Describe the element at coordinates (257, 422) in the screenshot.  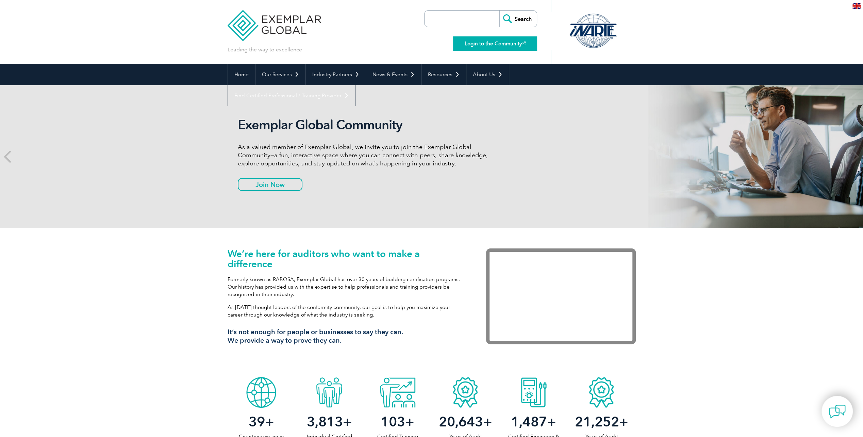
I see `span: 39` at that location.